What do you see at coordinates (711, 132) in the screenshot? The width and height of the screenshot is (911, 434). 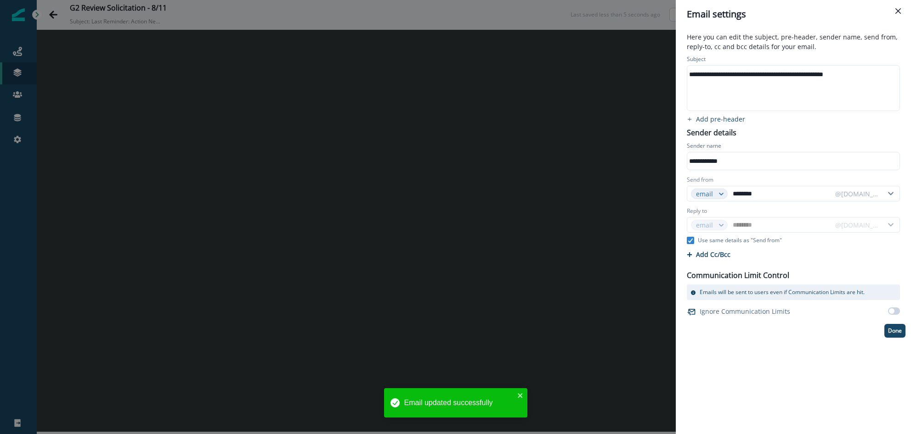 I see `p: Sender details` at bounding box center [711, 132].